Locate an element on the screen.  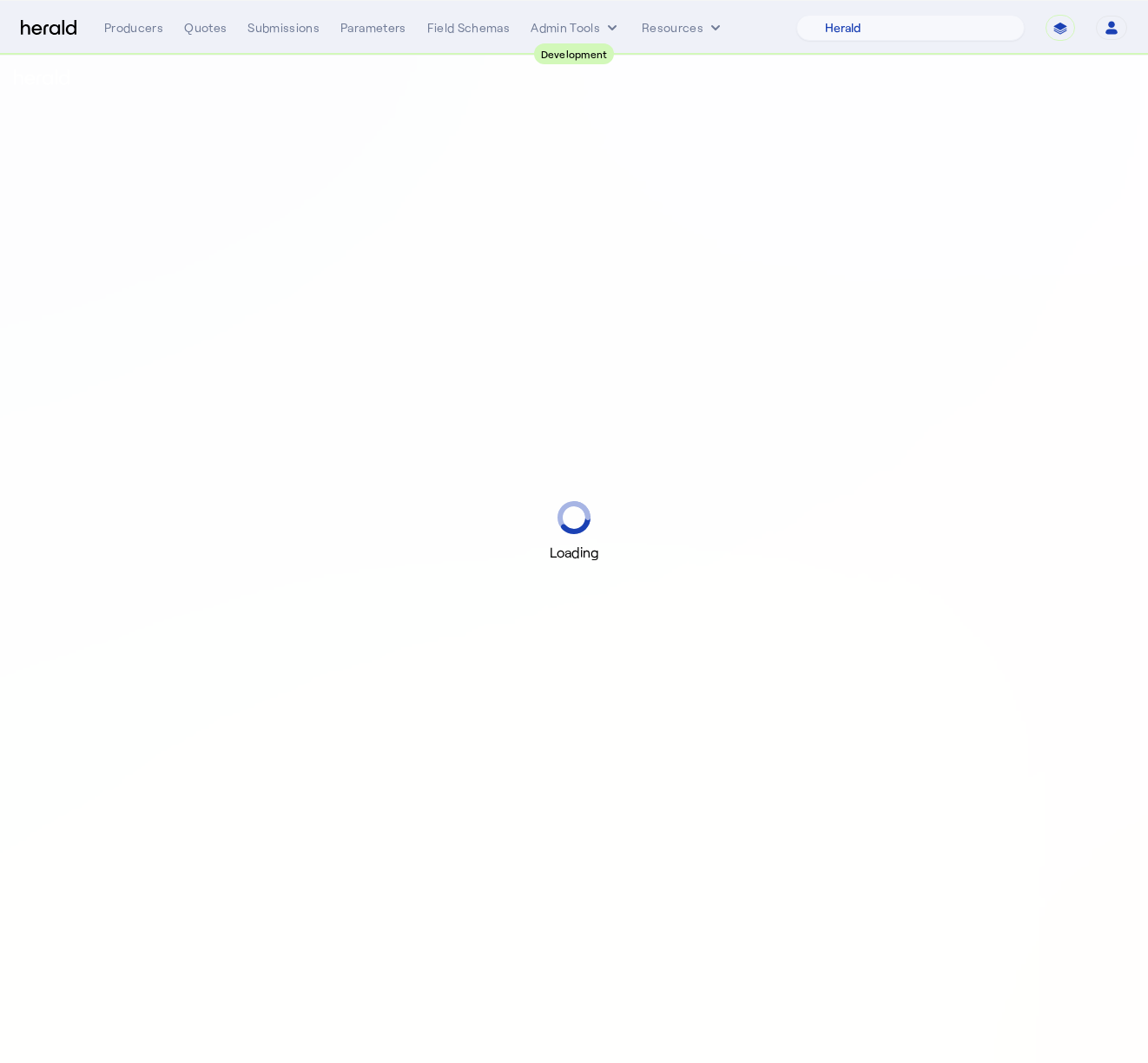
div: Development is located at coordinates (574, 54).